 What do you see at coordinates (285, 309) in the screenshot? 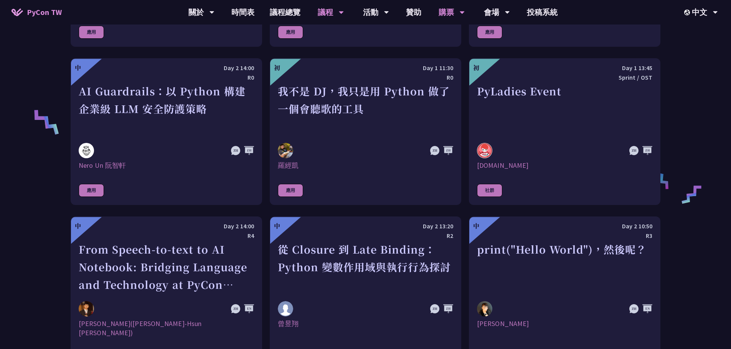
I see `img: 曾昱翔` at bounding box center [285, 309].